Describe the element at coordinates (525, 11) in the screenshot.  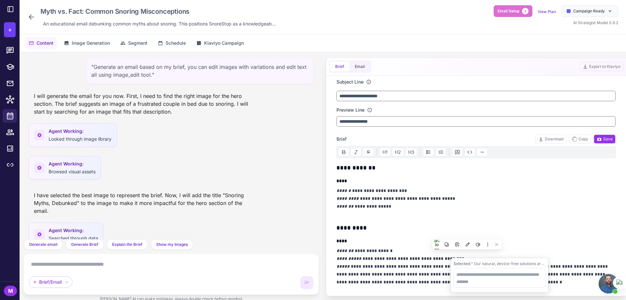
I see `span: 2` at that location.